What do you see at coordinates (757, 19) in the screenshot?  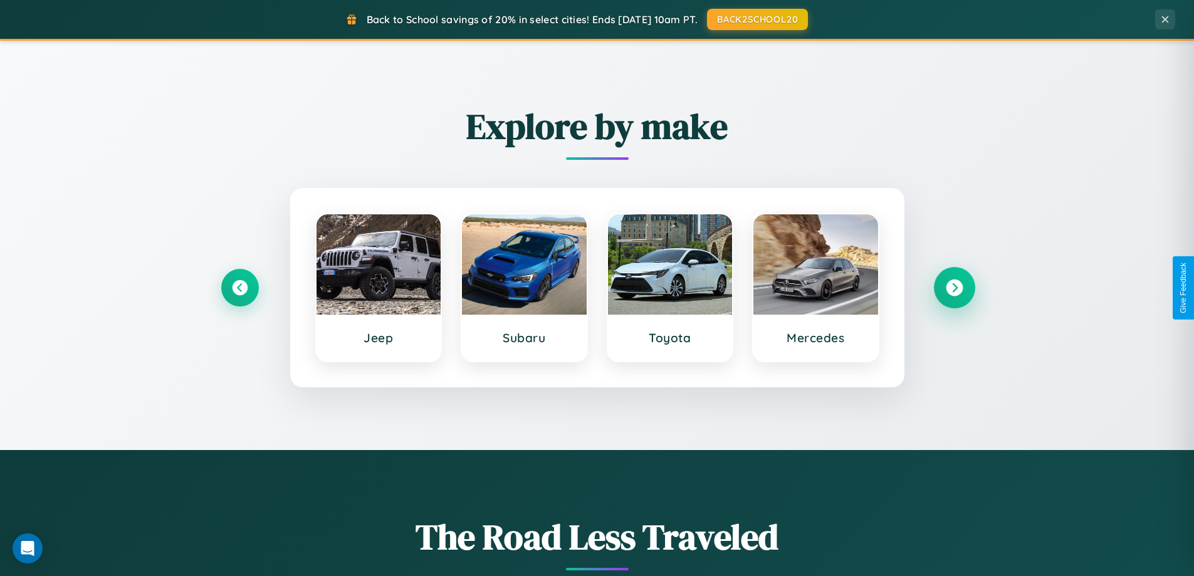 I see `button: BACK2SCHOOL20` at bounding box center [757, 19].